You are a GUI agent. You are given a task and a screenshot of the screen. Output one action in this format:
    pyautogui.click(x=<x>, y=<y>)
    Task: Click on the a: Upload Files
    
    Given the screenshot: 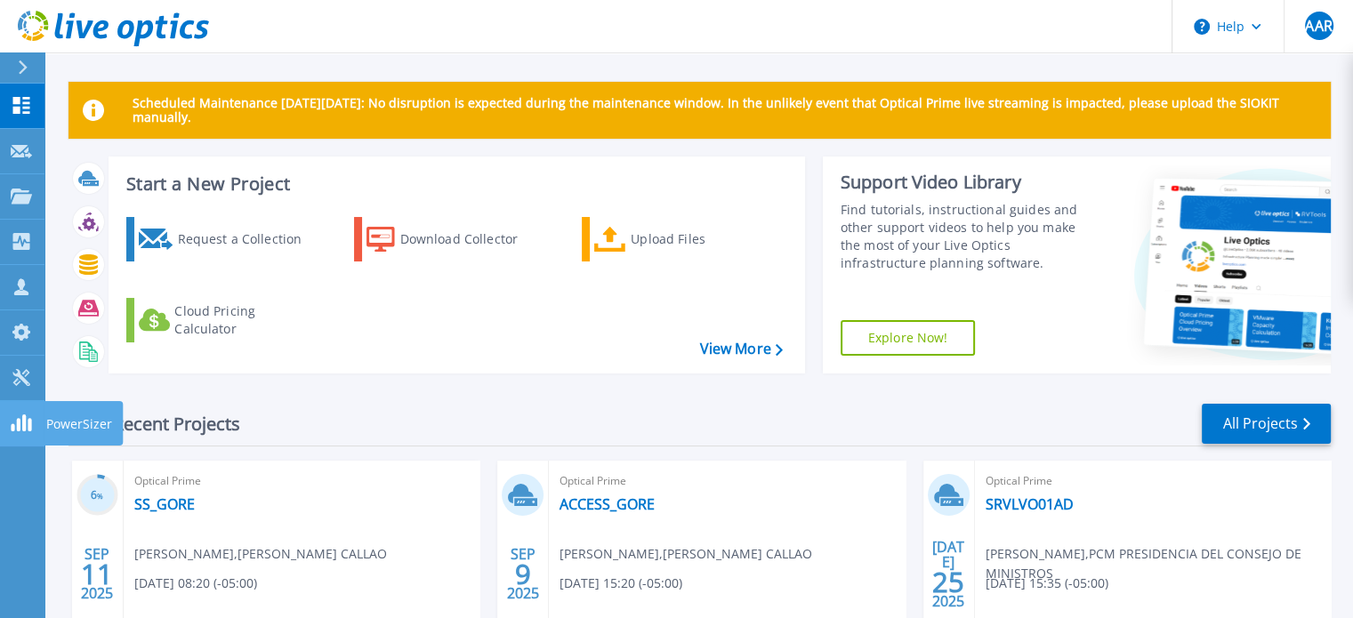 What is the action you would take?
    pyautogui.click(x=681, y=239)
    